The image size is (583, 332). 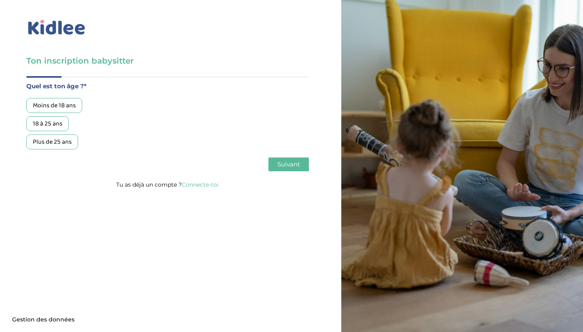 I want to click on img: logo_kidlee_bleu, so click(x=57, y=28).